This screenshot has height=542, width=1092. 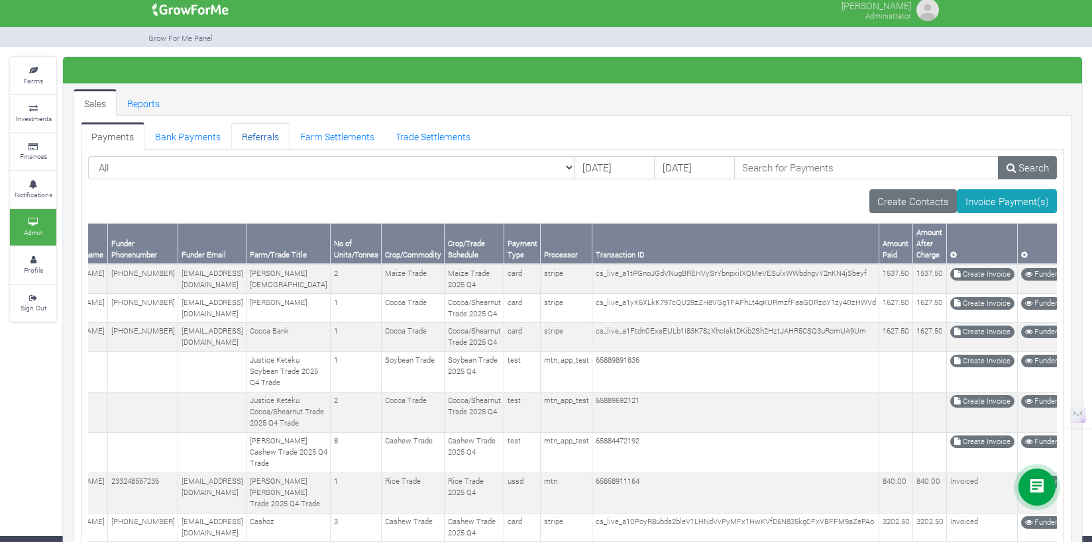 I want to click on th: Funder Phonenumber, so click(x=143, y=244).